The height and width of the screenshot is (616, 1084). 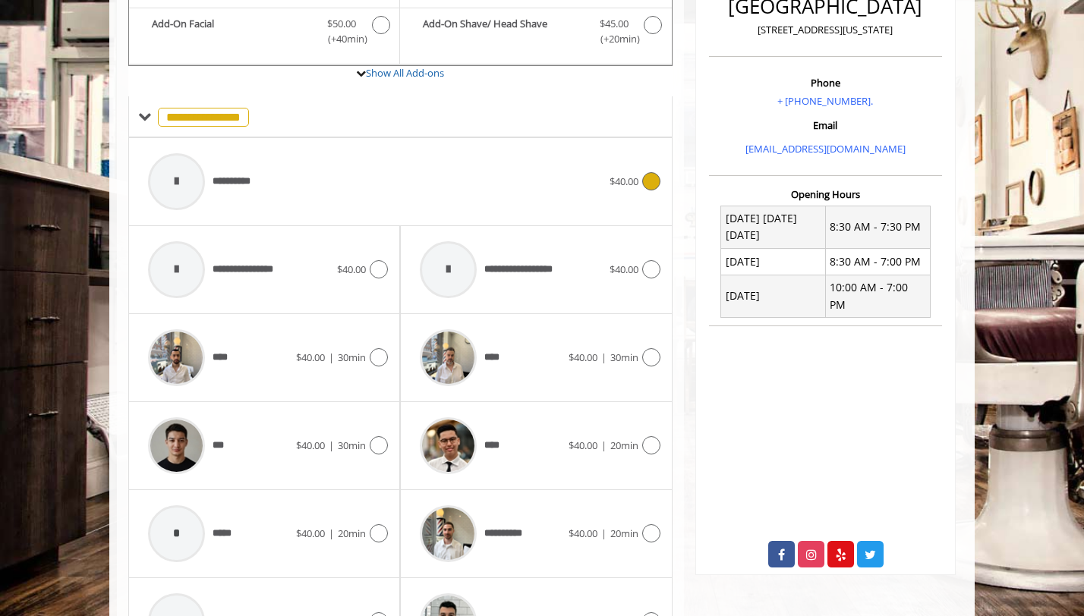 What do you see at coordinates (878, 296) in the screenshot?
I see `td: 10:00 AM - 7:00 PM` at bounding box center [878, 296].